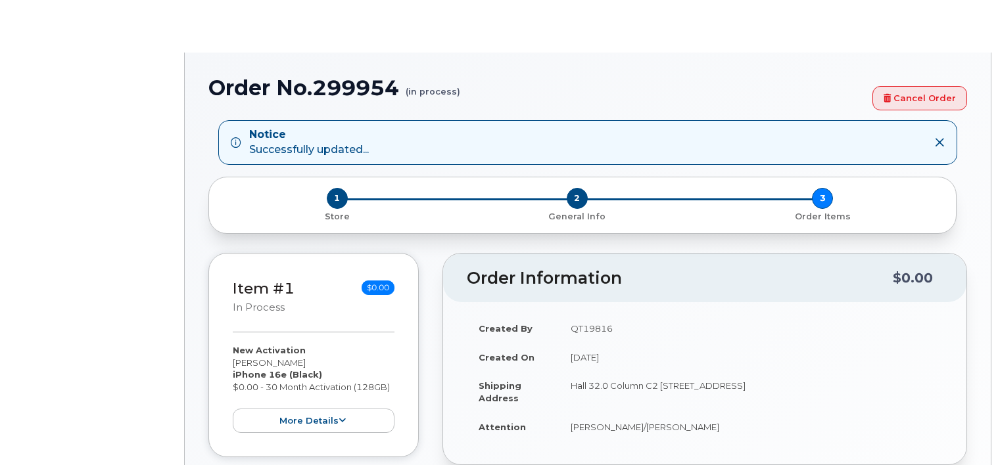  I want to click on strong: New Activation, so click(269, 350).